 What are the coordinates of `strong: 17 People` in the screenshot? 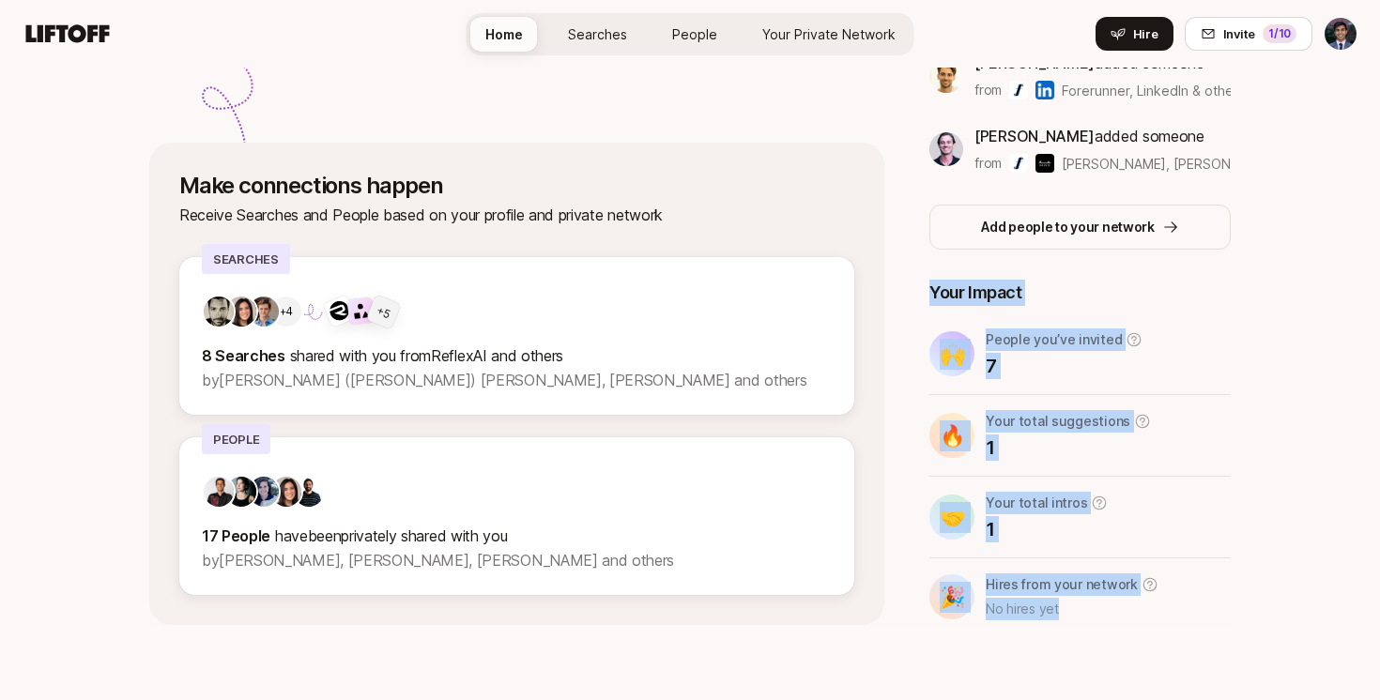 It's located at (236, 536).